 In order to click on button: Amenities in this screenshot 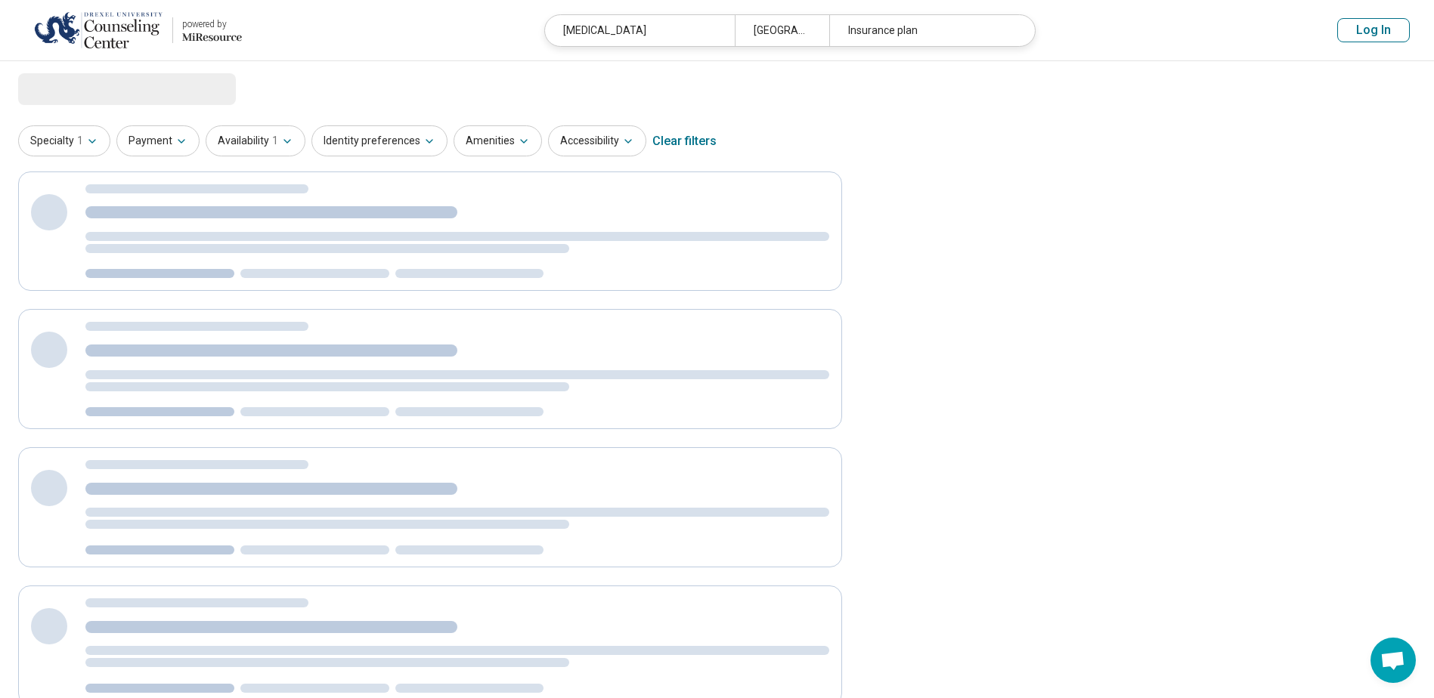, I will do `click(497, 141)`.